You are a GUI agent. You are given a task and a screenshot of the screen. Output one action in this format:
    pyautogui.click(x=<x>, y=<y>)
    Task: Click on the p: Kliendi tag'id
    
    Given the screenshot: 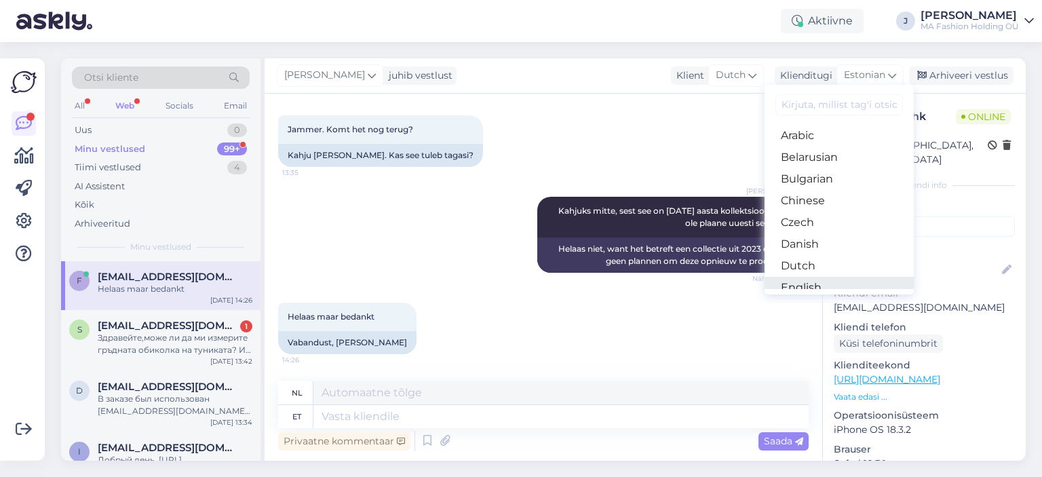 What is the action you would take?
    pyautogui.click(x=924, y=206)
    